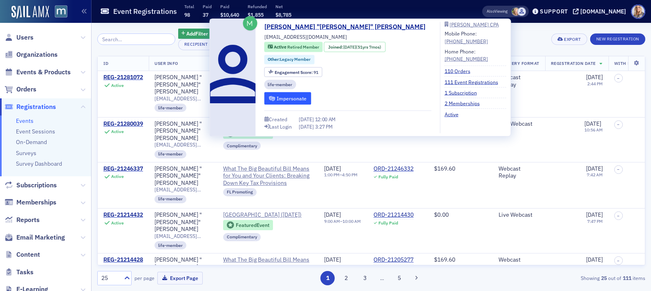 The width and height of the screenshot is (651, 291). I want to click on a: Content, so click(22, 255).